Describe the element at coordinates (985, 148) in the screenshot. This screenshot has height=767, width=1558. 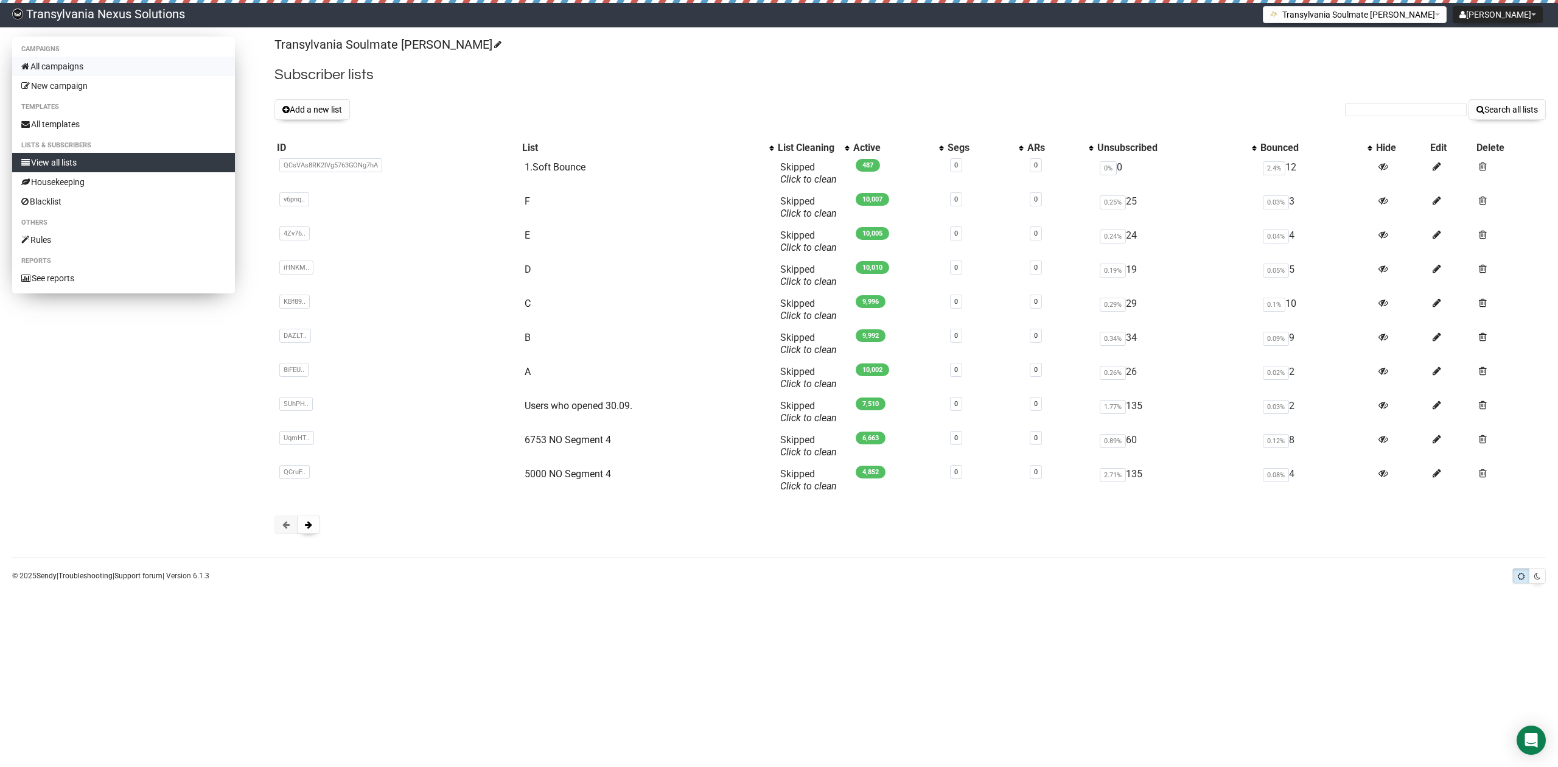
I see `th: Segs: No sort applied, activate to apply an ascending sort` at that location.